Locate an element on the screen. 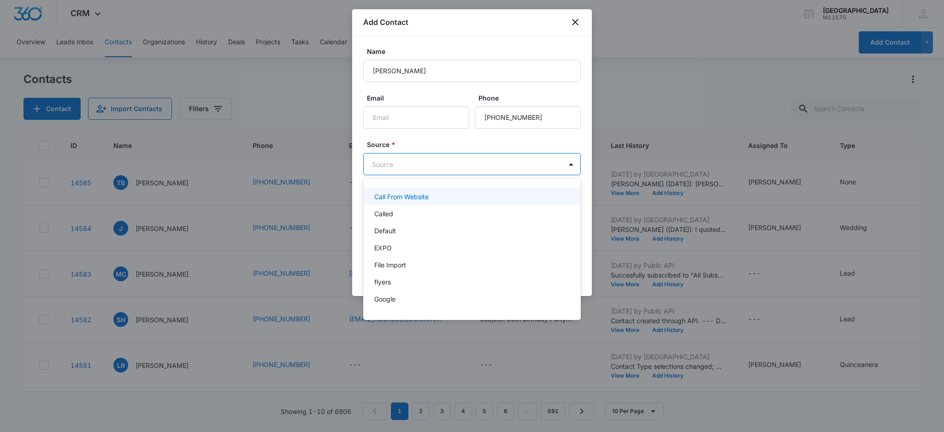 Image resolution: width=944 pixels, height=432 pixels. p: Google is located at coordinates (385, 299).